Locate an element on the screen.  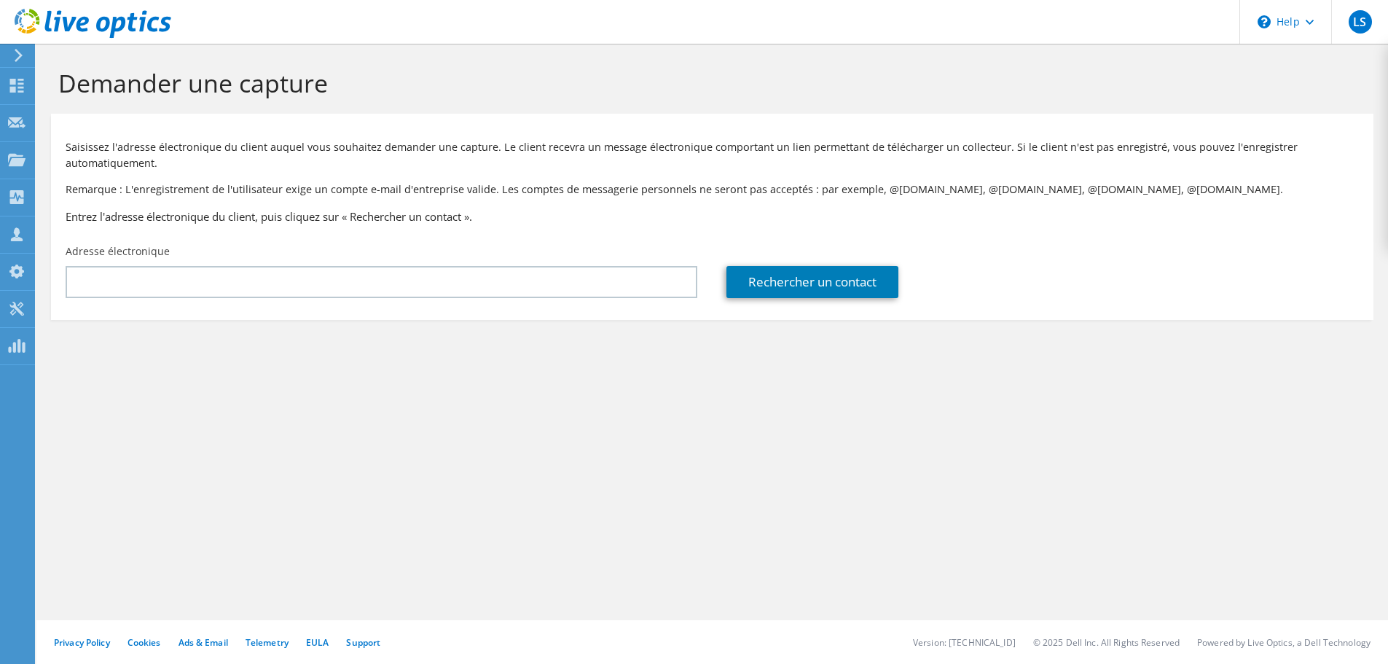
a: Cookies is located at coordinates (144, 642).